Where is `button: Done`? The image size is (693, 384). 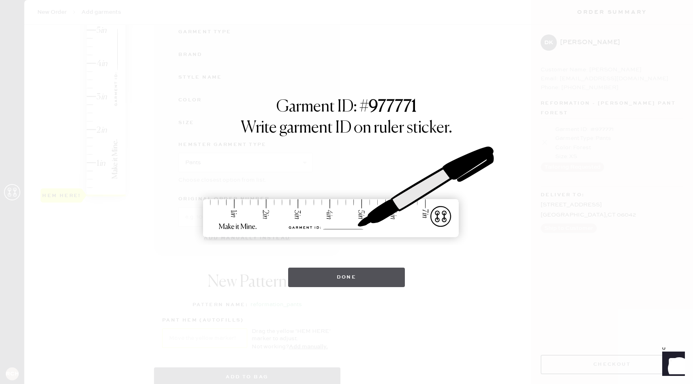
button: Done is located at coordinates (346, 277).